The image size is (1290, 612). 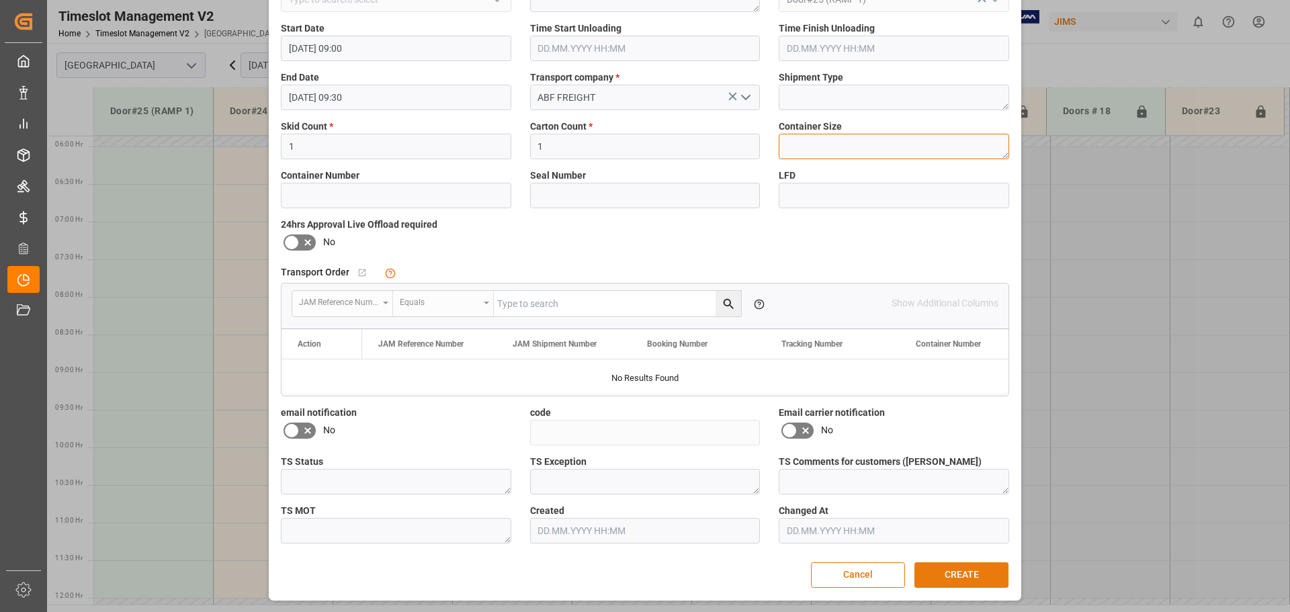 What do you see at coordinates (309, 344) in the screenshot?
I see `div: Action` at bounding box center [309, 344].